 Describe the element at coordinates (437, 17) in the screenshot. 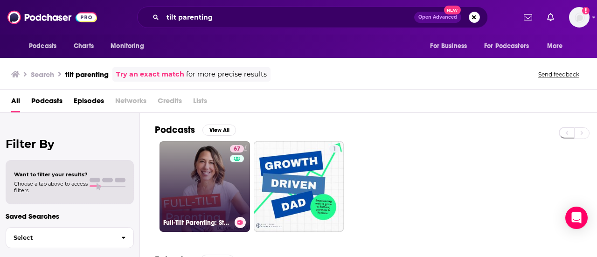

I see `span: Open Advanced` at that location.